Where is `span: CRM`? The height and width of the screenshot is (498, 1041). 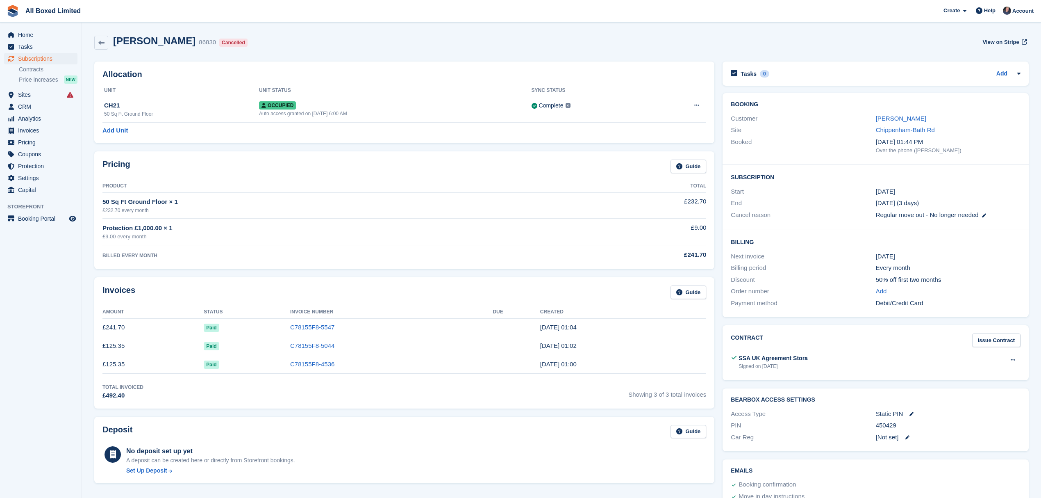 span: CRM is located at coordinates (43, 107).